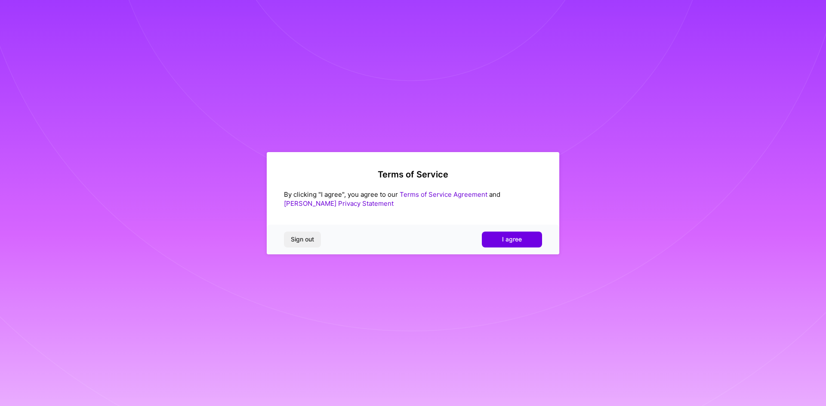 This screenshot has width=826, height=406. Describe the element at coordinates (512, 240) in the screenshot. I see `button: I agree` at that location.